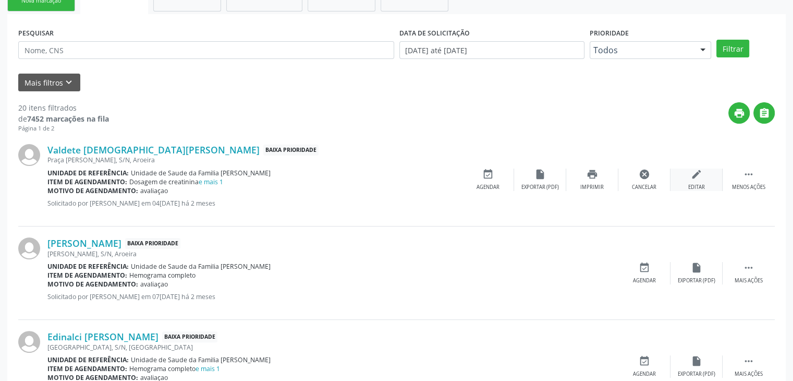 The width and height of the screenshot is (793, 381). What do you see at coordinates (64, 118) in the screenshot?
I see `div: de` at bounding box center [64, 118].